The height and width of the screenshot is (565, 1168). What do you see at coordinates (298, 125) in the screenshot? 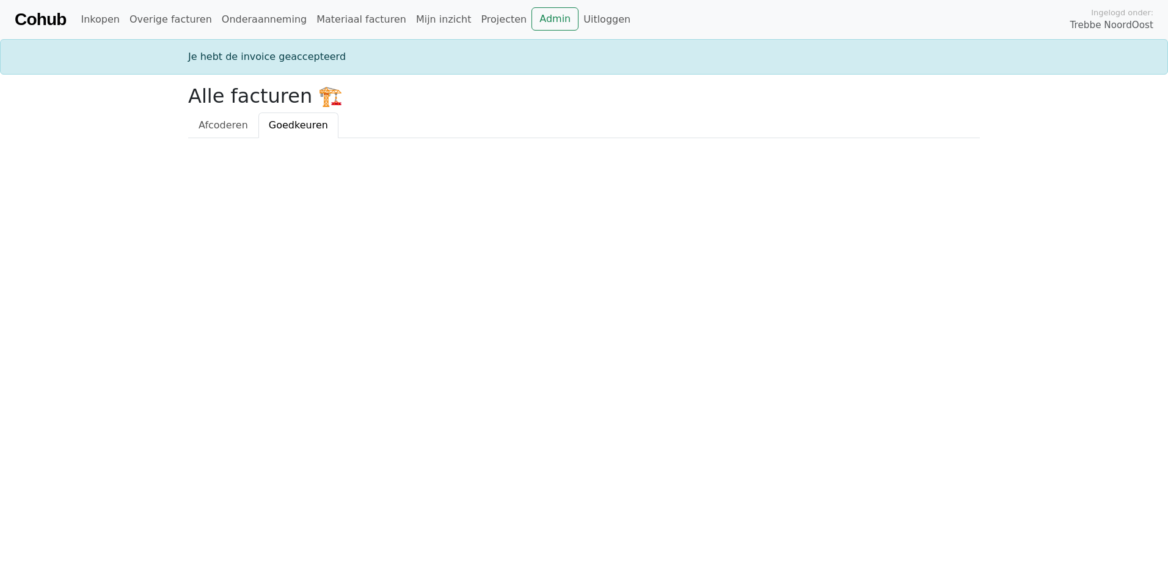
I see `span: Goedkeuren` at bounding box center [298, 125].